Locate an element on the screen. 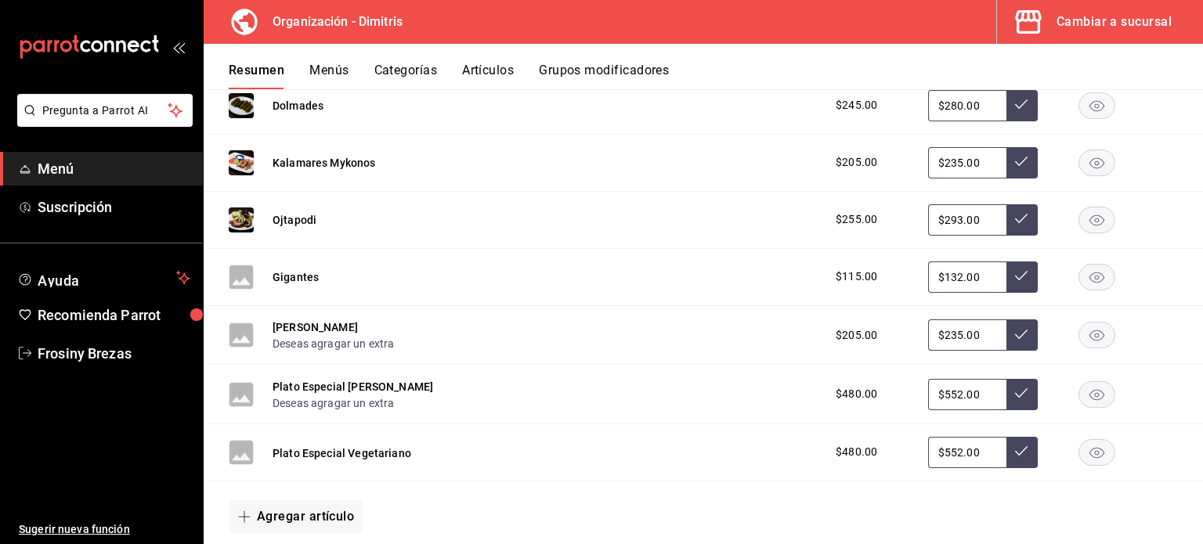 The height and width of the screenshot is (544, 1203). span: Sugerir nueva función is located at coordinates (104, 529).